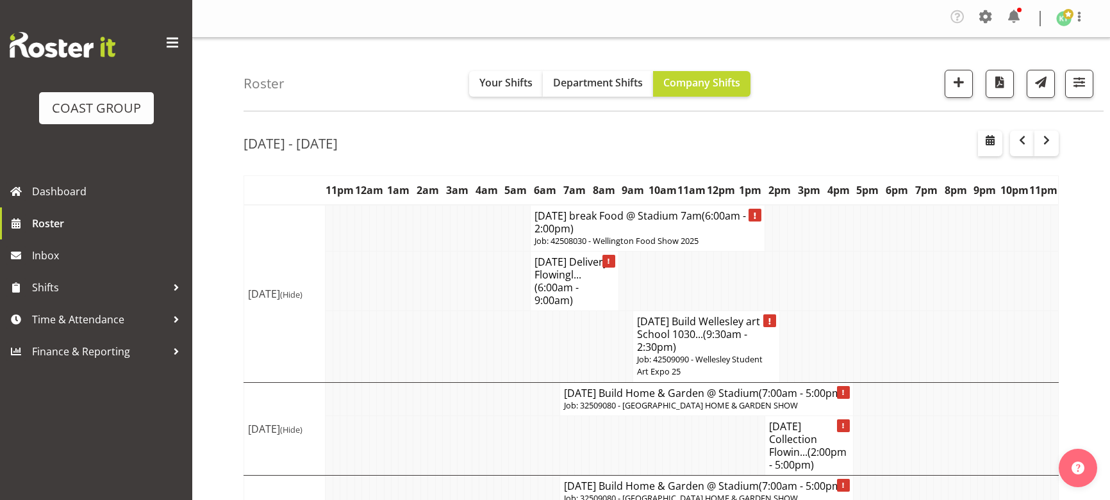 This screenshot has width=1110, height=500. I want to click on p: Job: 42508030 - Wellington Food Show 2025, so click(647, 241).